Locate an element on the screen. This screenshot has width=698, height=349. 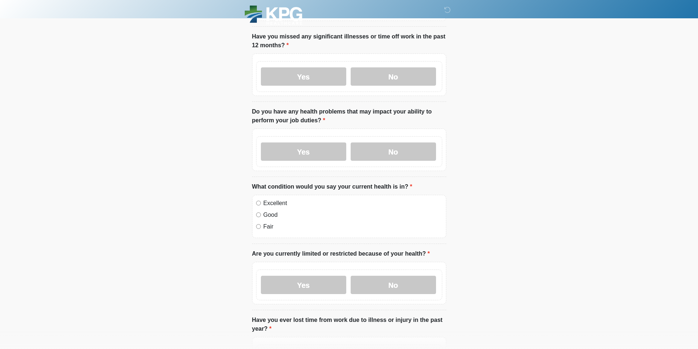
input: Fair is located at coordinates (258, 226).